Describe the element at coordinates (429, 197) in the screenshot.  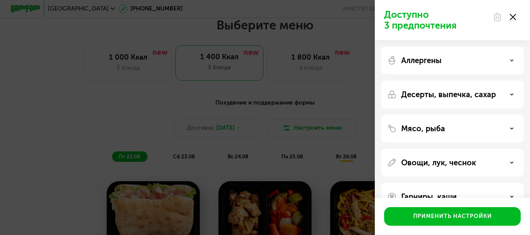
I see `p: Гарниры, каши` at that location.